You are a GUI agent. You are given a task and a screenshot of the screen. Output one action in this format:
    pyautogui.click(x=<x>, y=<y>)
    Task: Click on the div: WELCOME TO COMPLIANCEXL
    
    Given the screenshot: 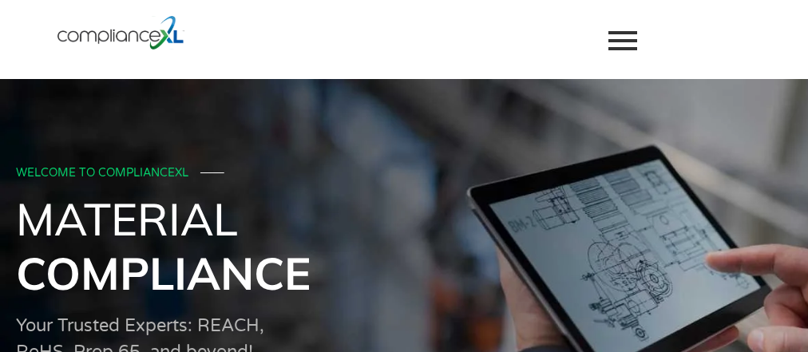 What is the action you would take?
    pyautogui.click(x=401, y=173)
    